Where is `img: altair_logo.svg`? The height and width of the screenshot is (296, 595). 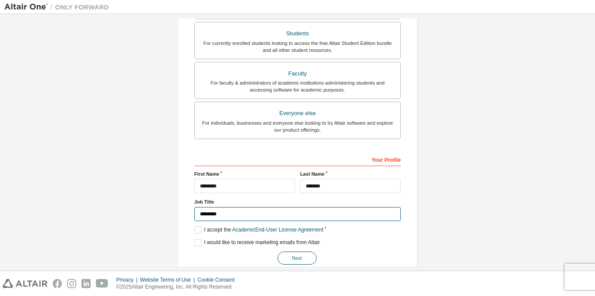
img: altair_logo.svg is located at coordinates (25, 283).